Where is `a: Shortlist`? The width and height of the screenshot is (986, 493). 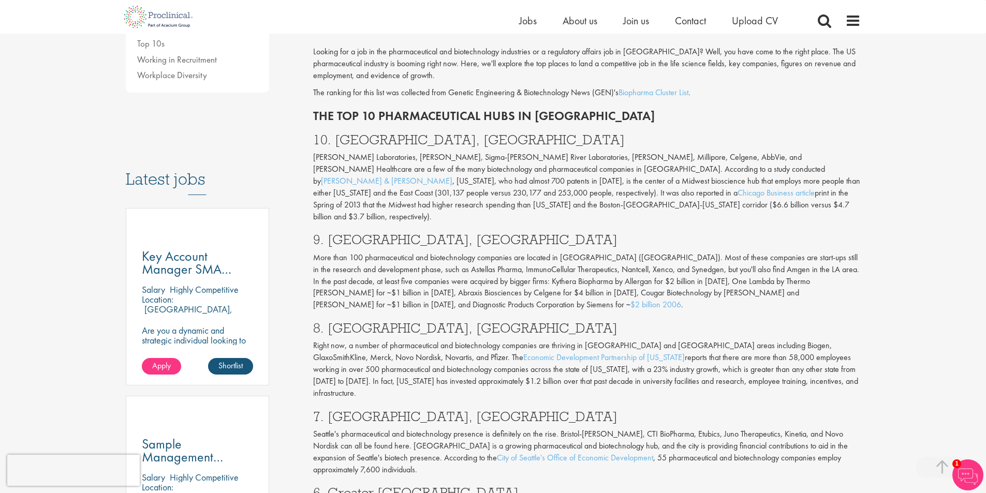
a: Shortlist is located at coordinates (230, 367).